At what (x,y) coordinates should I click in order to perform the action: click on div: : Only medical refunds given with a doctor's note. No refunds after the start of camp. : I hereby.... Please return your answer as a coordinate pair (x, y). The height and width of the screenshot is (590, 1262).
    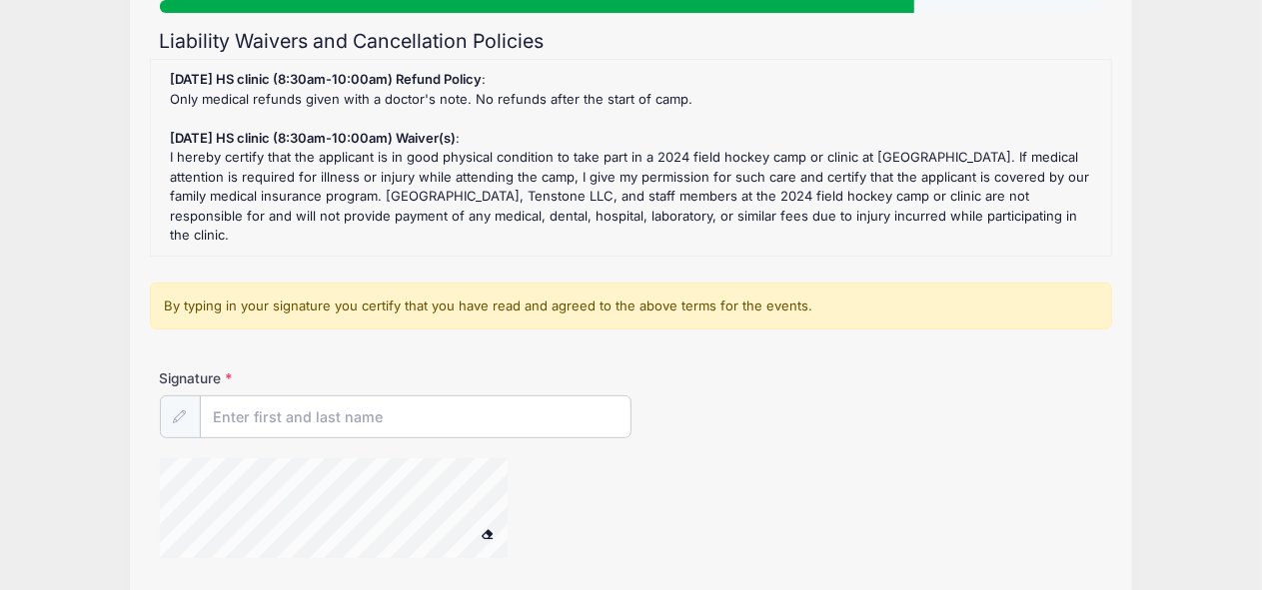
    Looking at the image, I should click on (631, 158).